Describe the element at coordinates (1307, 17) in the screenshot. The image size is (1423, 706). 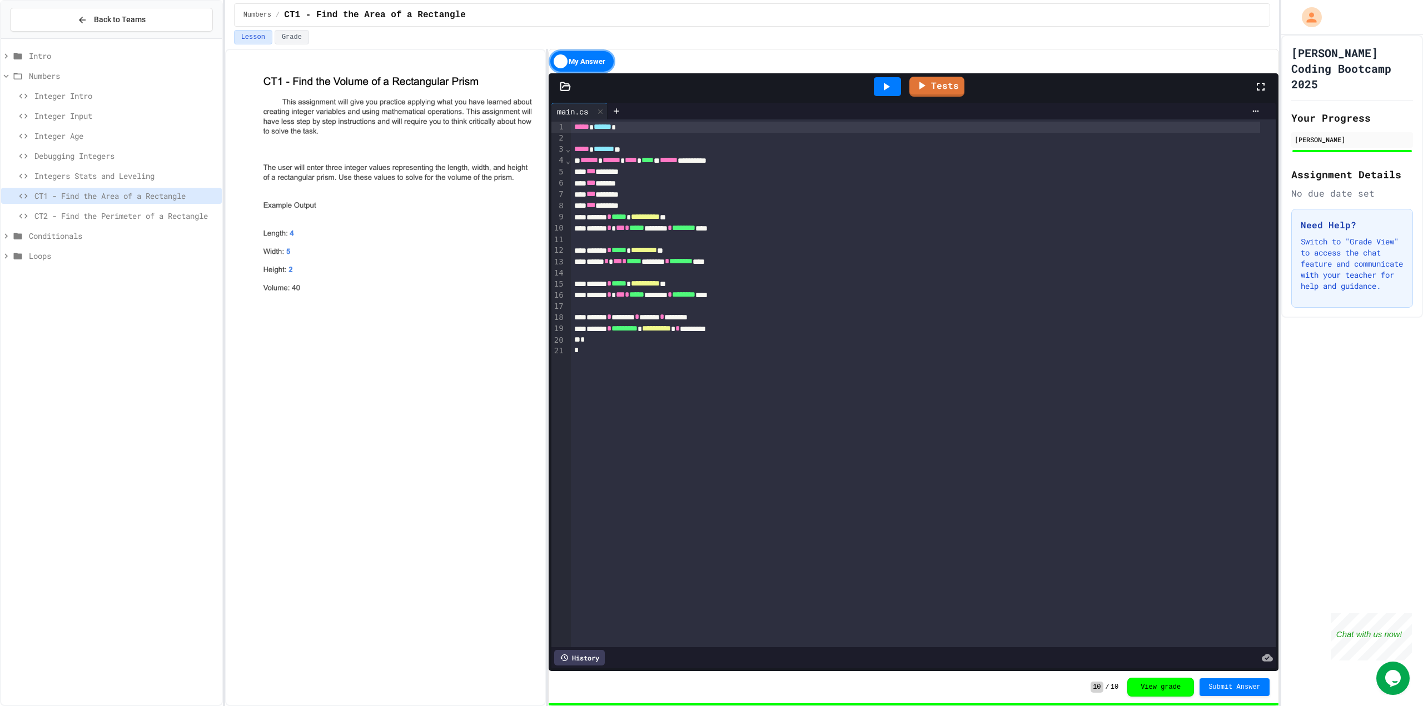
I see `div: My Account` at that location.